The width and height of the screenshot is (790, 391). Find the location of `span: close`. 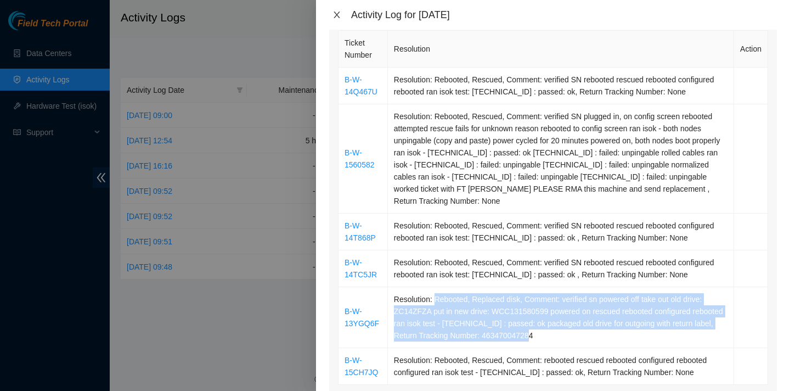

span: close is located at coordinates (337, 15).